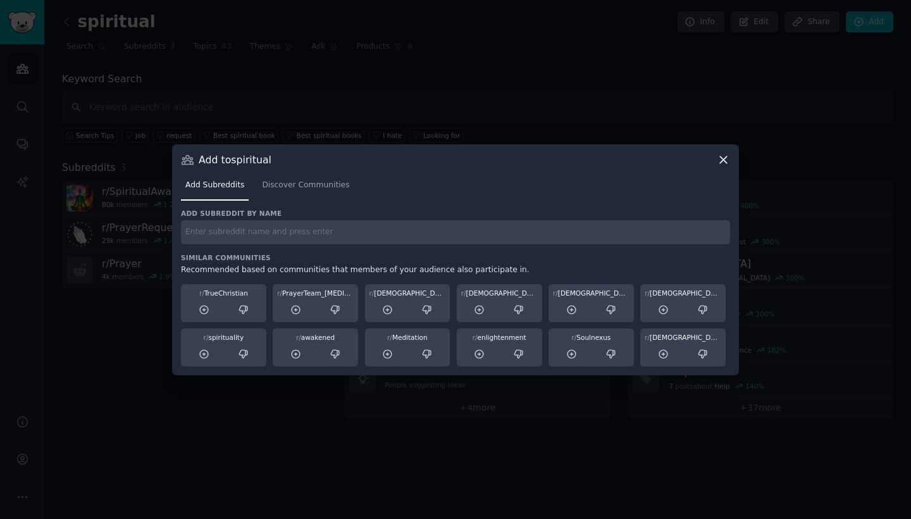  I want to click on input: Enter subreddit name and press enter, so click(456, 232).